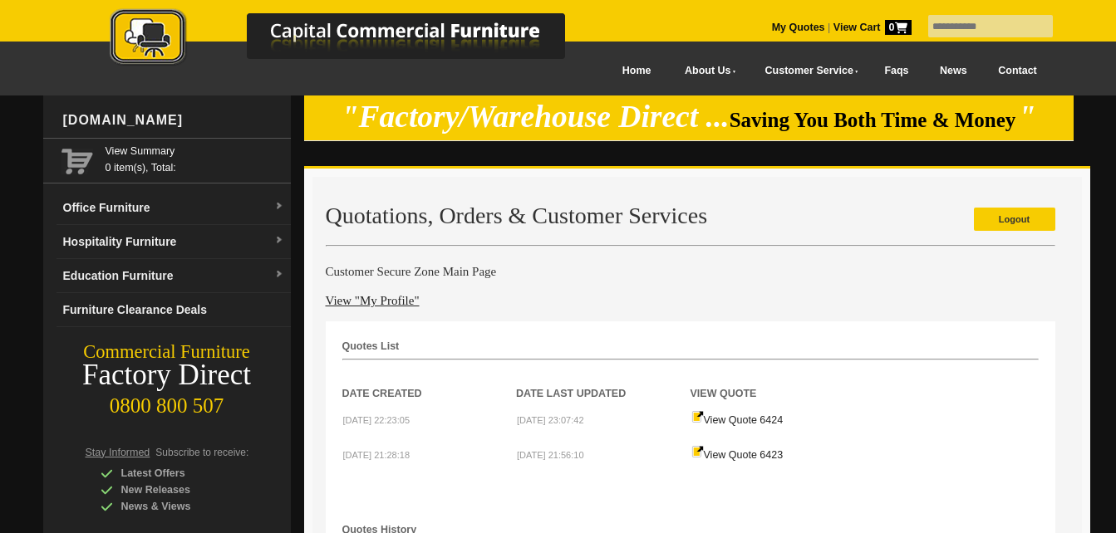 The height and width of the screenshot is (533, 1116). What do you see at coordinates (372, 301) in the screenshot?
I see `a: View "My Profile"` at bounding box center [372, 301].